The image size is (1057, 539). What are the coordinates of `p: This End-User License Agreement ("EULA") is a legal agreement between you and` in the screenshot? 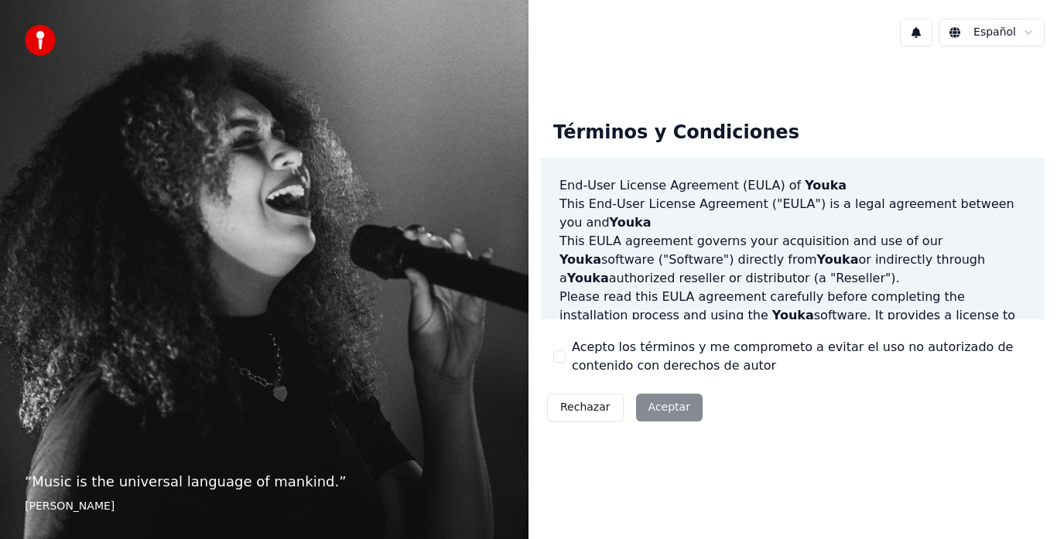 It's located at (792, 213).